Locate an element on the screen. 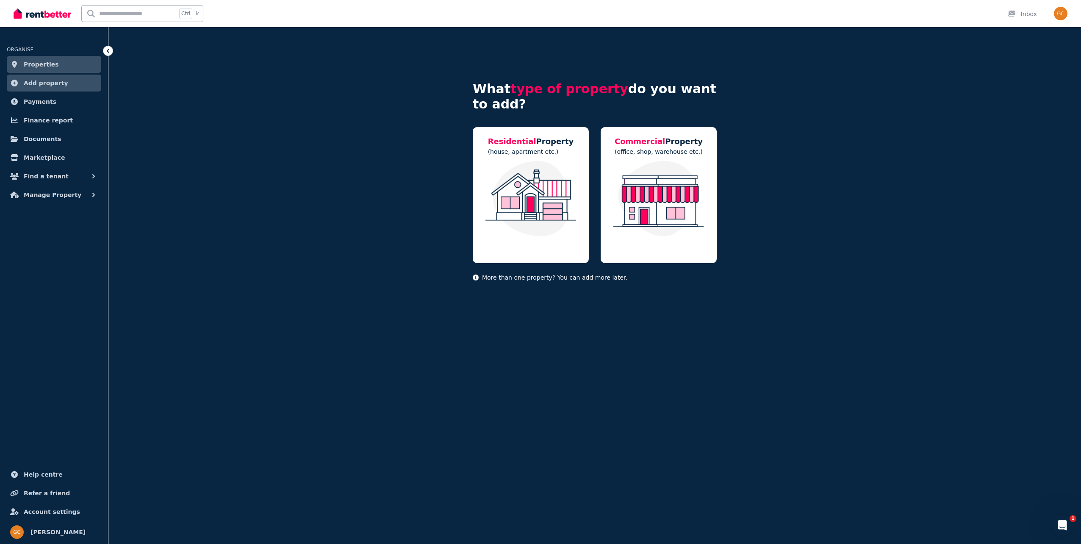 This screenshot has height=544, width=1081. a: Help centre is located at coordinates (54, 474).